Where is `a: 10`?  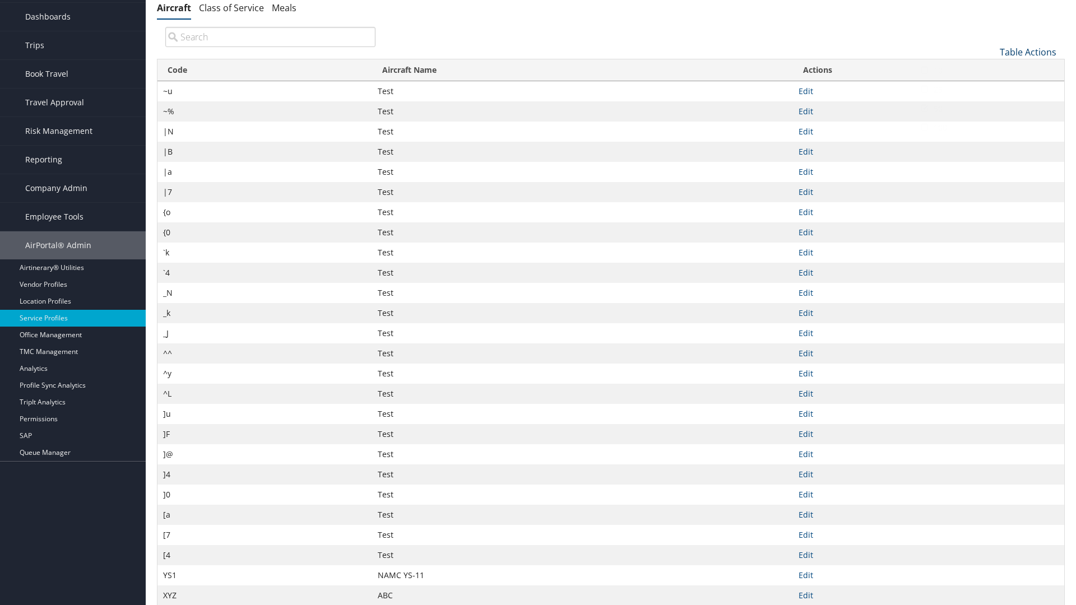
a: 10 is located at coordinates (990, 71).